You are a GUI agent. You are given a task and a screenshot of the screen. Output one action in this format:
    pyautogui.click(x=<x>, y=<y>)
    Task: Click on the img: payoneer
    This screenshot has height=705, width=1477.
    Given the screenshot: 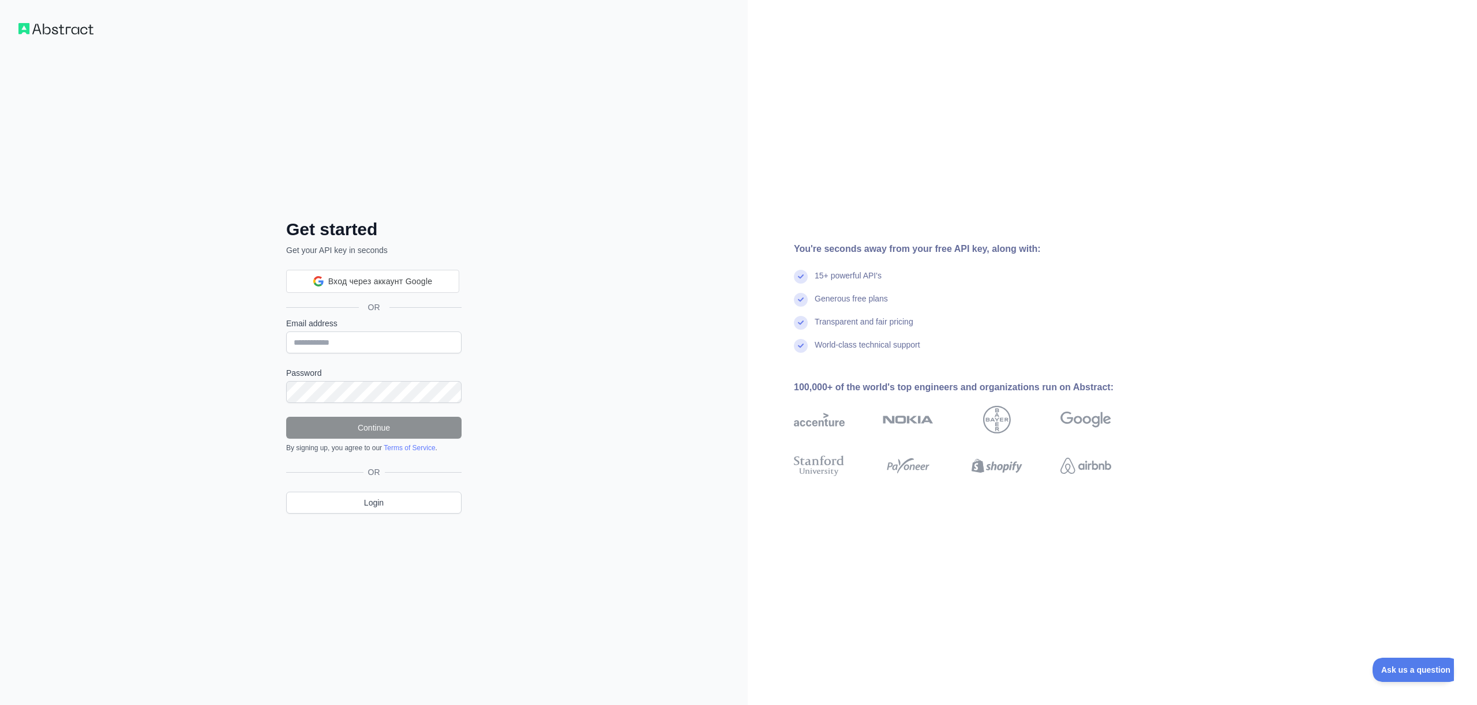 What is the action you would take?
    pyautogui.click(x=908, y=466)
    